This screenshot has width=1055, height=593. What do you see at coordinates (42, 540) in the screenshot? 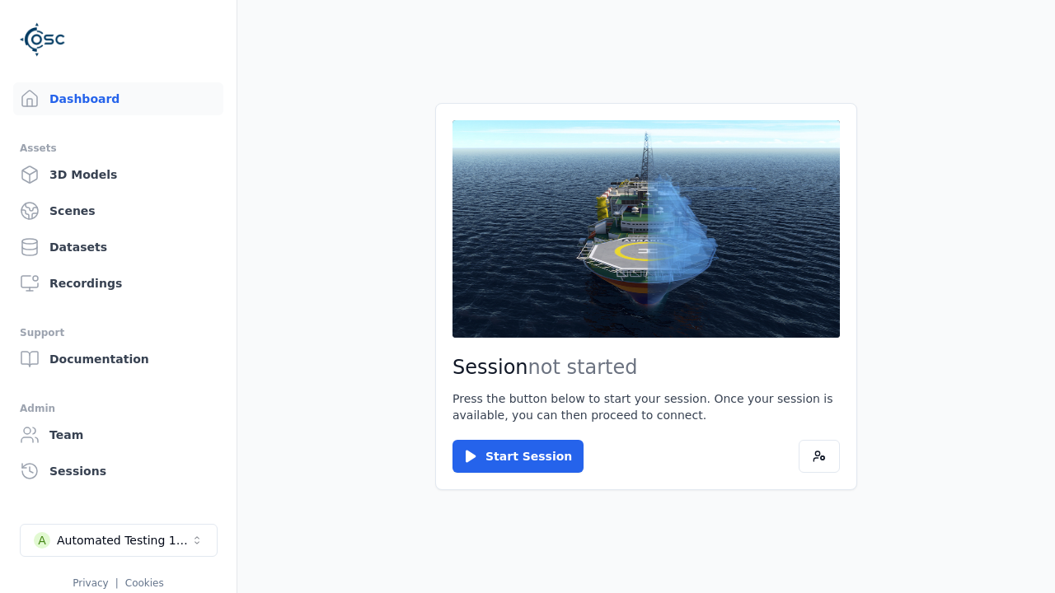
I see `div: A` at bounding box center [42, 540].